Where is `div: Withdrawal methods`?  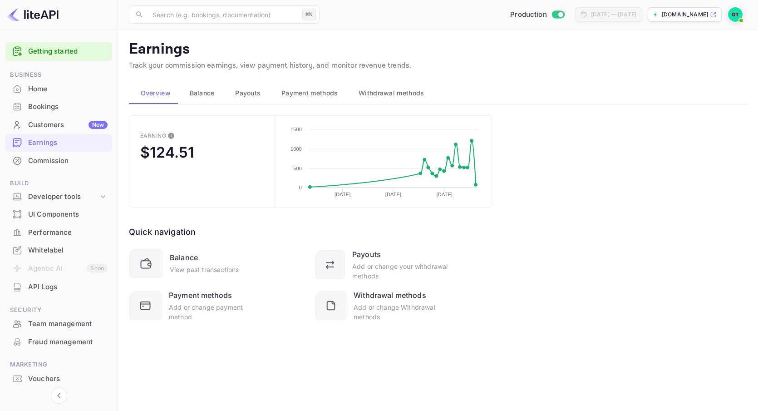 div: Withdrawal methods is located at coordinates (390, 295).